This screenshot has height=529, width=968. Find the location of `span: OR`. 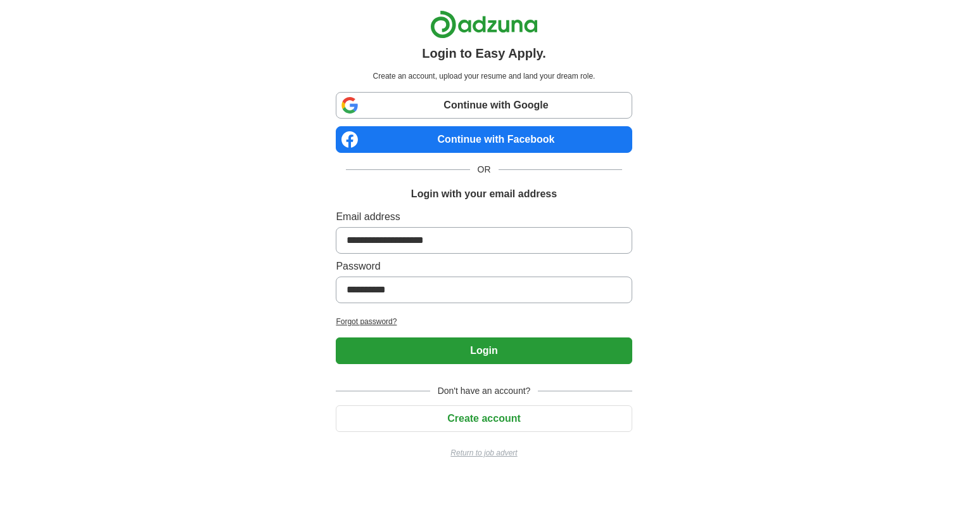

span: OR is located at coordinates (484, 169).